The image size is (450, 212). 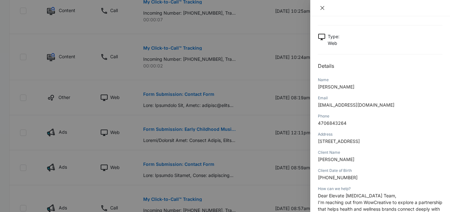 I want to click on div: Client Date of Birth, so click(x=380, y=170).